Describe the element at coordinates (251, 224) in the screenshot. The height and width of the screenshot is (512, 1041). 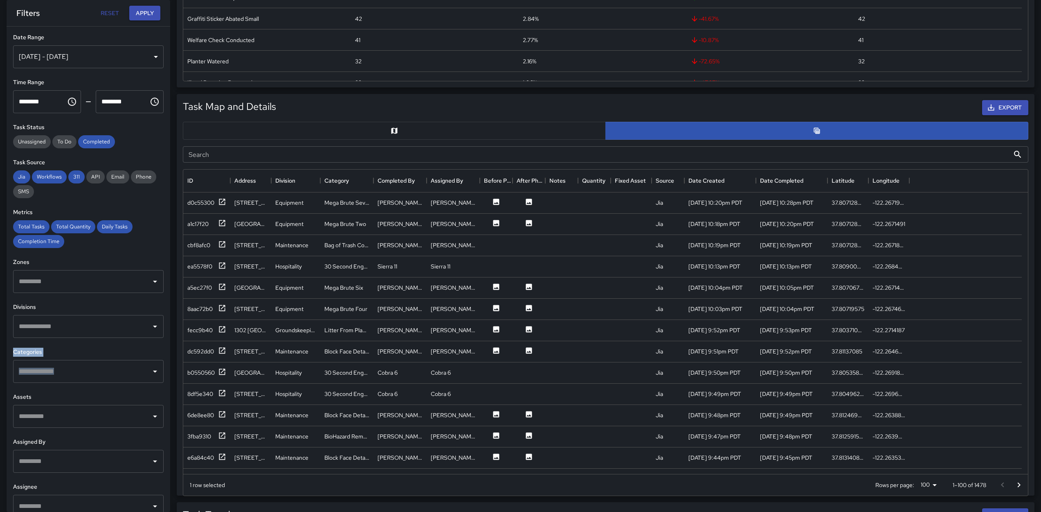
I see `div: 357 19th Street` at that location.